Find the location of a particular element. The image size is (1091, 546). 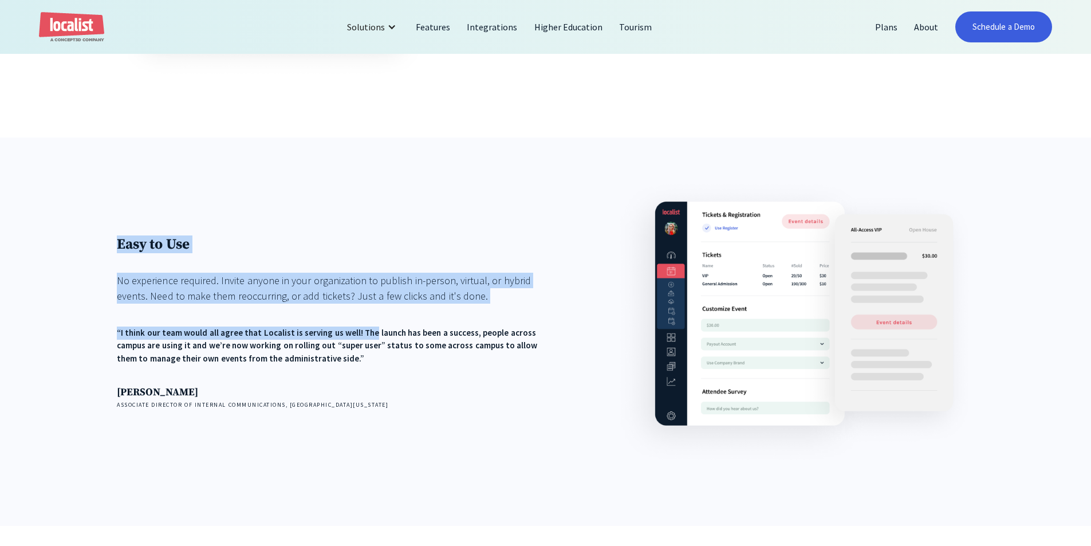

a: Features is located at coordinates (433, 27).